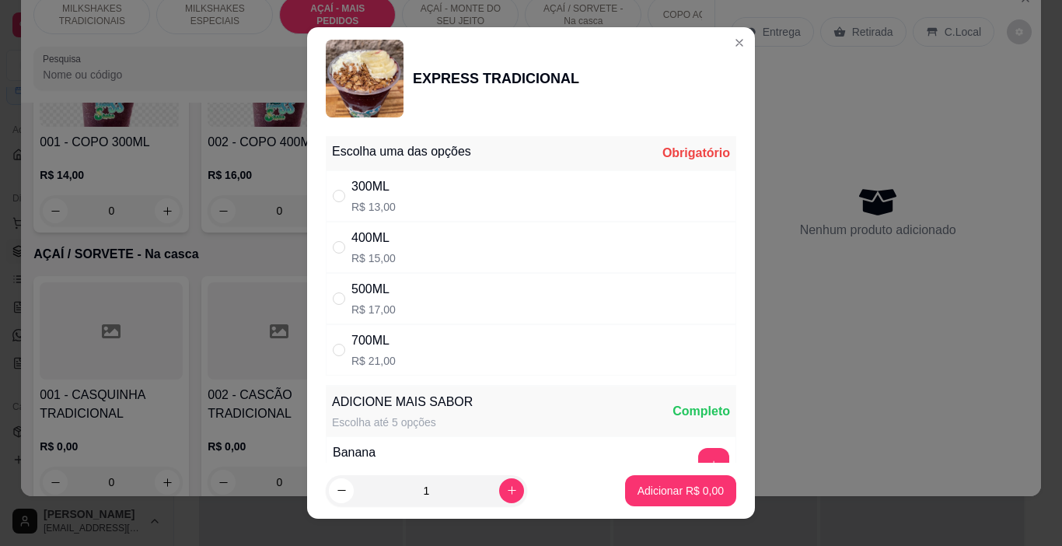 The image size is (1062, 546). I want to click on button: decrease-product-quantity, so click(341, 491).